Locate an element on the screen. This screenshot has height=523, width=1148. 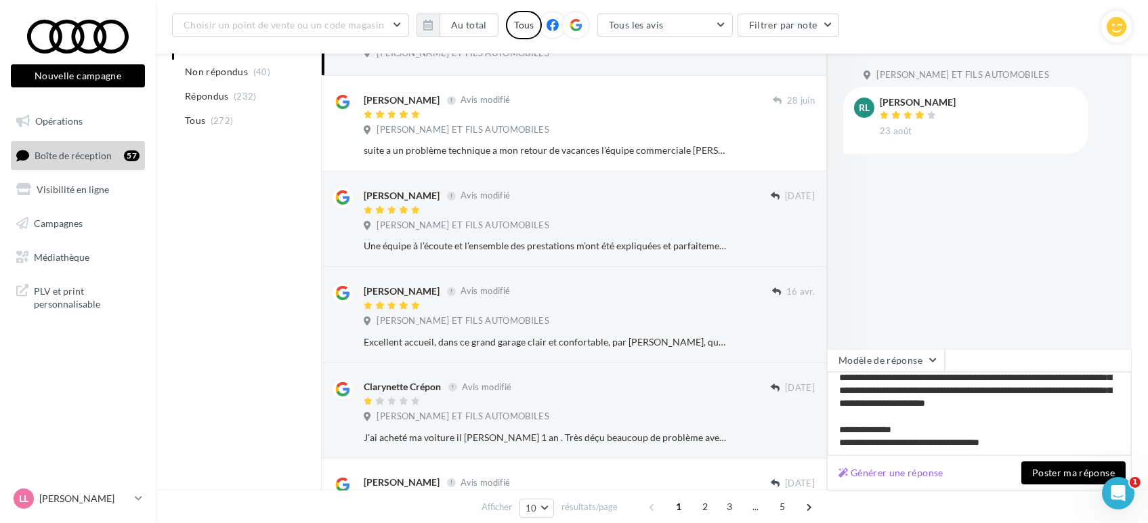
a: Visibilité en ligne is located at coordinates (78, 190).